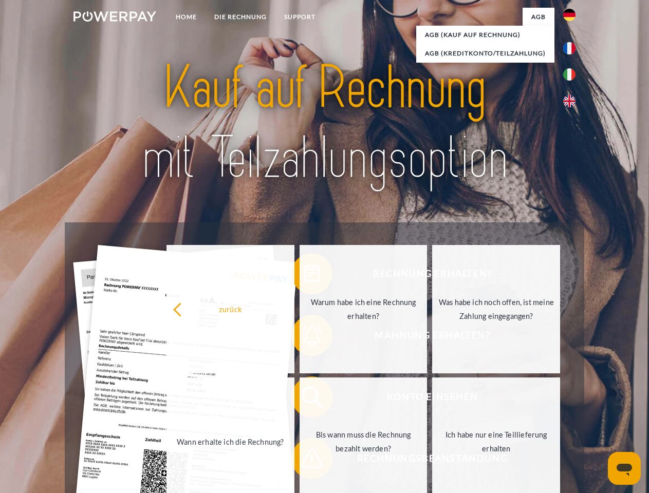  I want to click on div: zurück, so click(230, 309).